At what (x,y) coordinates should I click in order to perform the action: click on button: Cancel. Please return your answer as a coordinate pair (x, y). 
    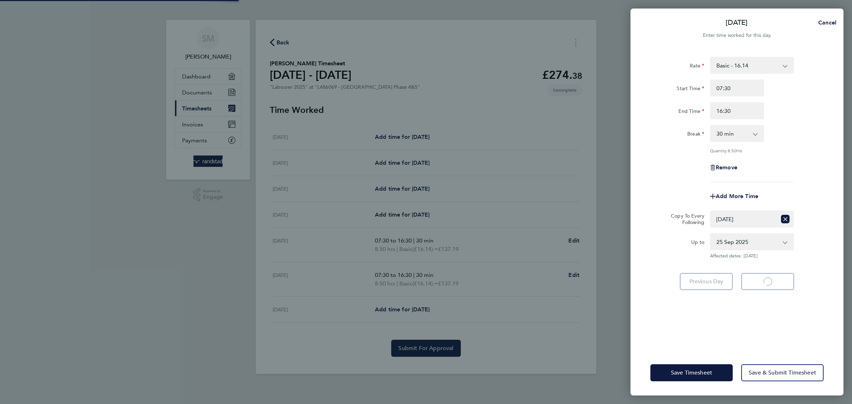
    Looking at the image, I should click on (825, 23).